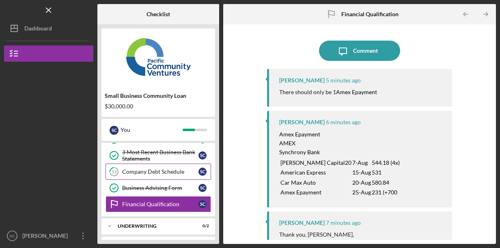  What do you see at coordinates (365, 51) in the screenshot?
I see `div: Comment` at bounding box center [365, 51].